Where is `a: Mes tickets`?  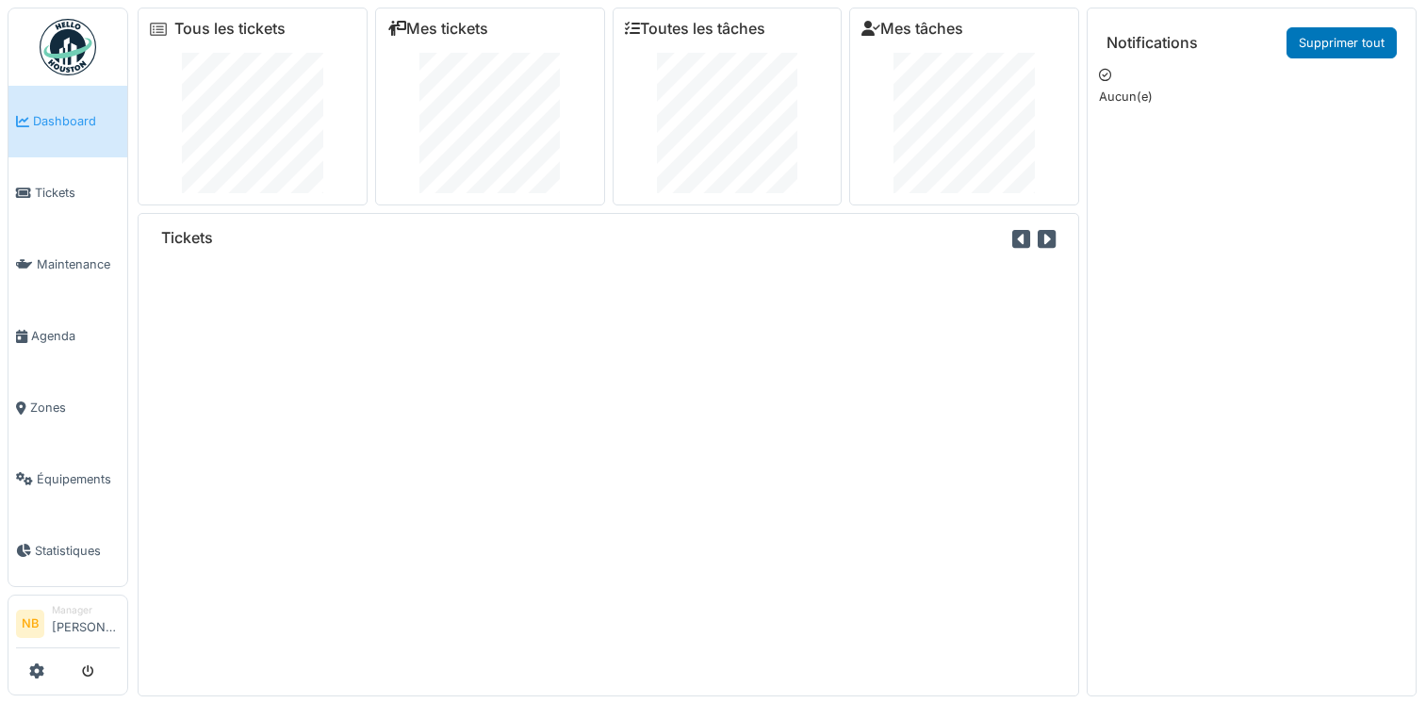 a: Mes tickets is located at coordinates (437, 28).